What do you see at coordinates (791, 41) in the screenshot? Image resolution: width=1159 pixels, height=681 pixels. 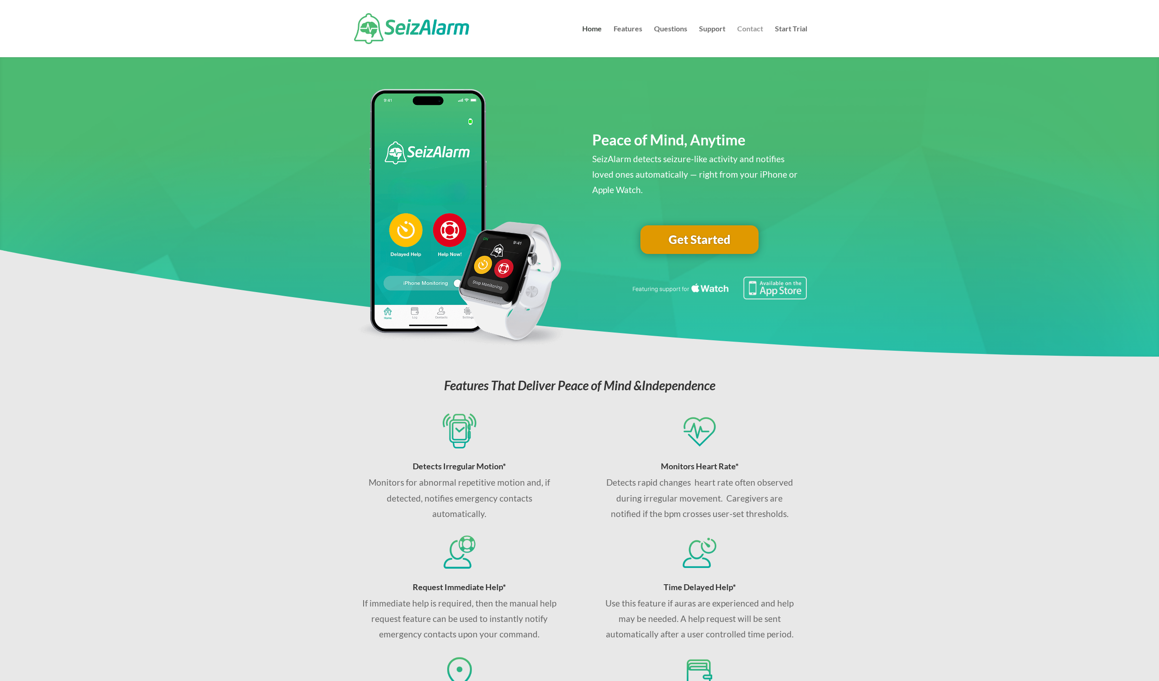 I see `a: Start Trial` at bounding box center [791, 41].